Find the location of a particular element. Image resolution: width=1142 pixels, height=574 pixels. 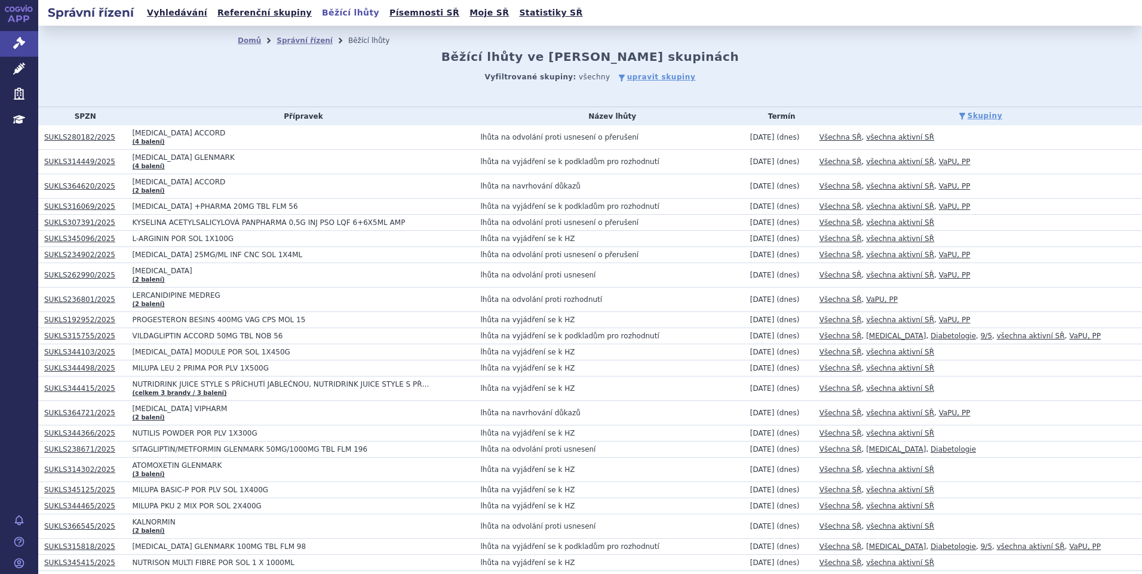

span: MILUPA BASIC-P POR PLV SOL 1X400G is located at coordinates (281, 490).